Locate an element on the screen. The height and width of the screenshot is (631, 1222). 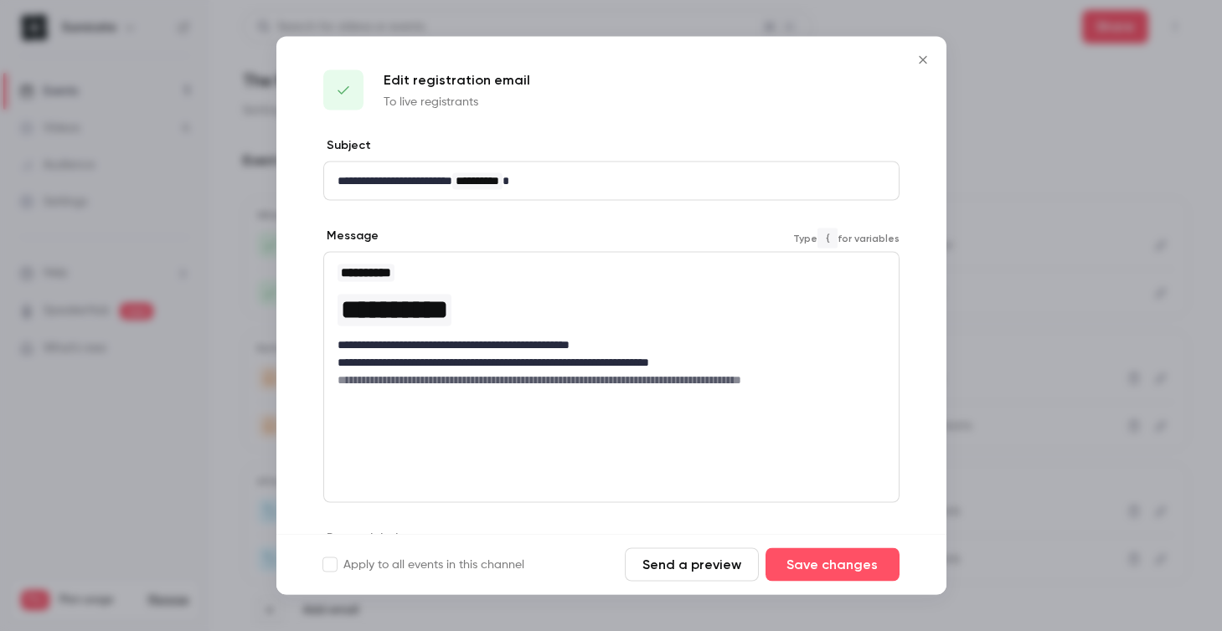
label: Message is located at coordinates (351, 236).